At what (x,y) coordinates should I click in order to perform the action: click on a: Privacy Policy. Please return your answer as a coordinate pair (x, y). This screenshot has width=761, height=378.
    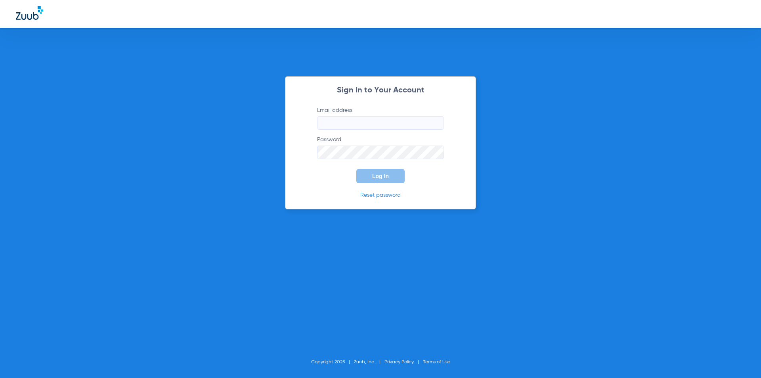
    Looking at the image, I should click on (399, 362).